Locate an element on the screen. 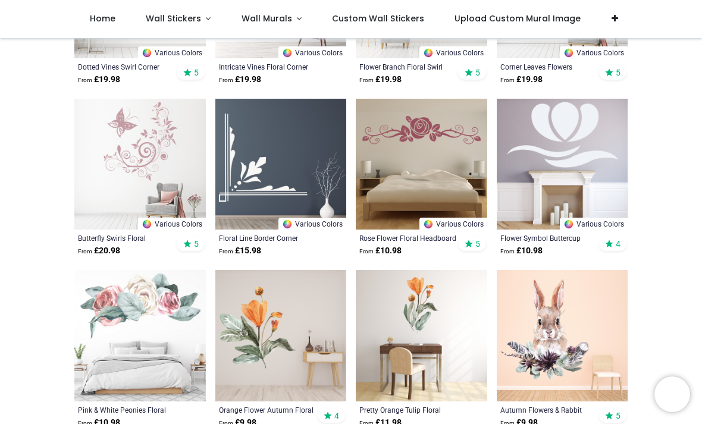 The width and height of the screenshot is (702, 424). img: Orange Flower Autumn Floral Decor Wall Sticker is located at coordinates (281, 335).